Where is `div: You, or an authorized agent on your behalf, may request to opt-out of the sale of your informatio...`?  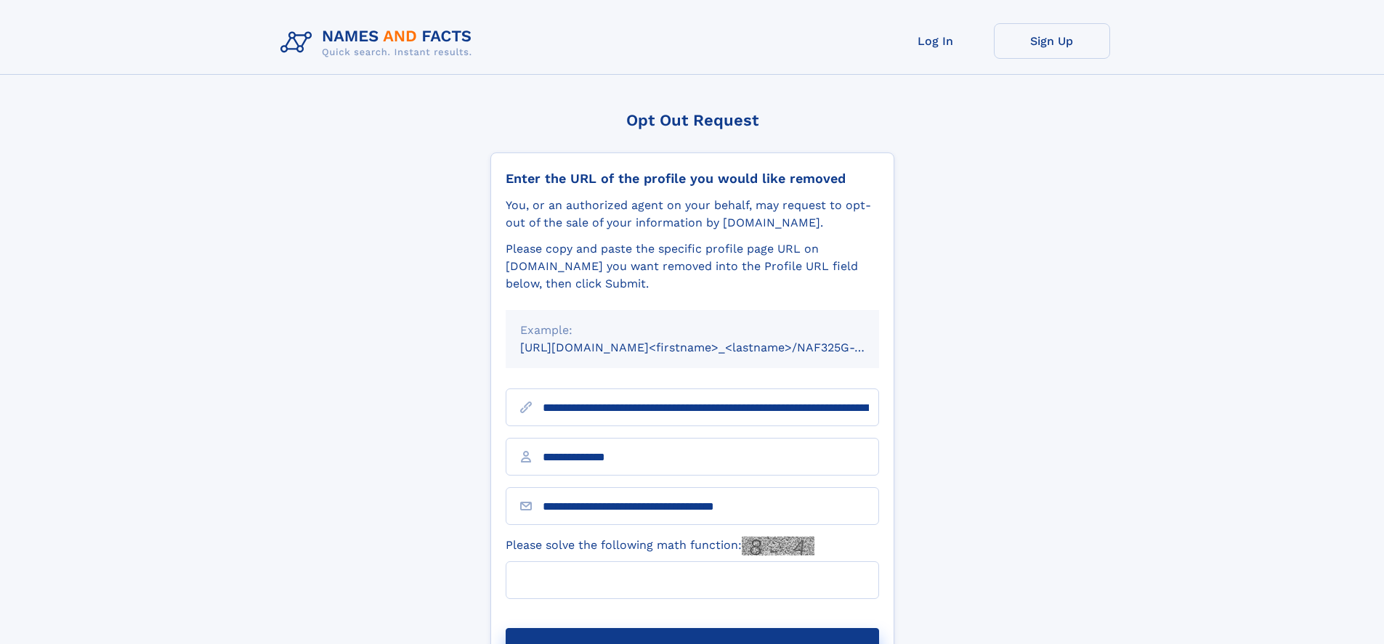 div: You, or an authorized agent on your behalf, may request to opt-out of the sale of your informatio... is located at coordinates (692, 214).